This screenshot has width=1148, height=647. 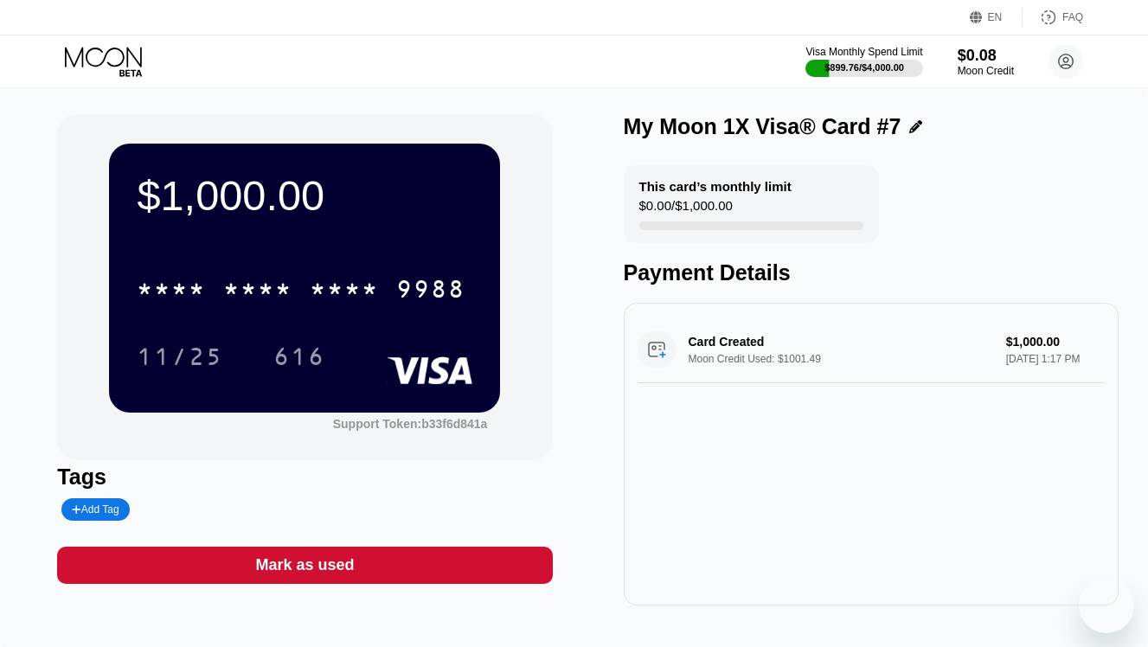 What do you see at coordinates (304, 195) in the screenshot?
I see `div: $1,000.00` at bounding box center [304, 195].